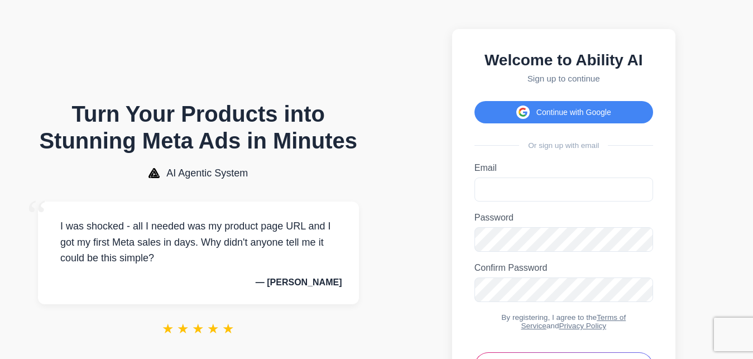  I want to click on p: I was shocked - all I needed was my product page URL and I got my first Meta sales in days. Why d..., so click(198, 242).